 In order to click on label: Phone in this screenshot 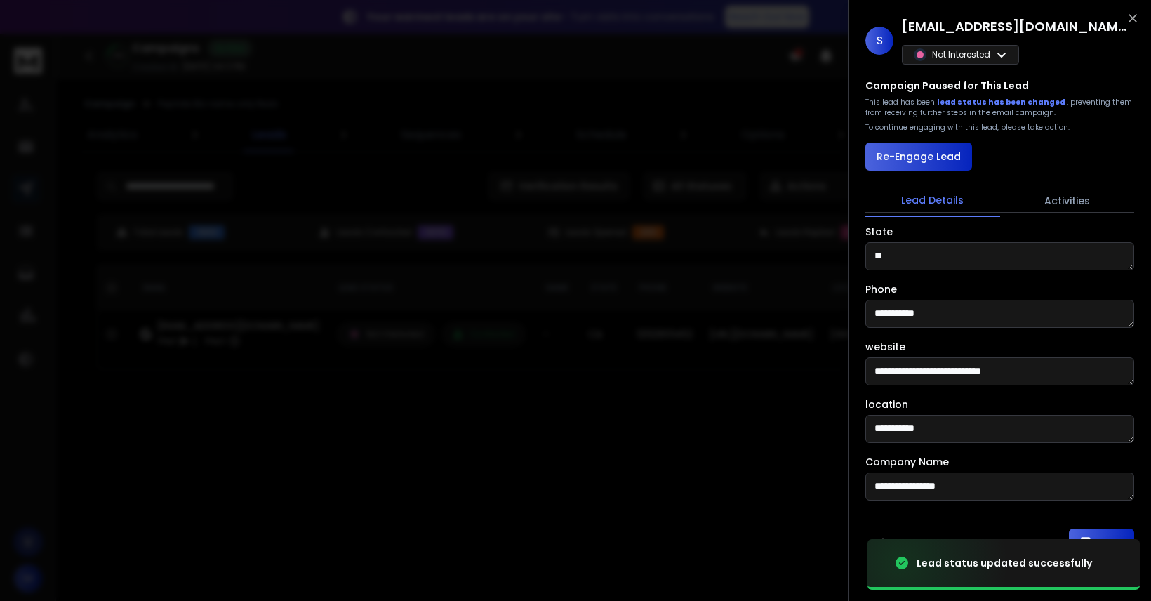, I will do `click(881, 289)`.